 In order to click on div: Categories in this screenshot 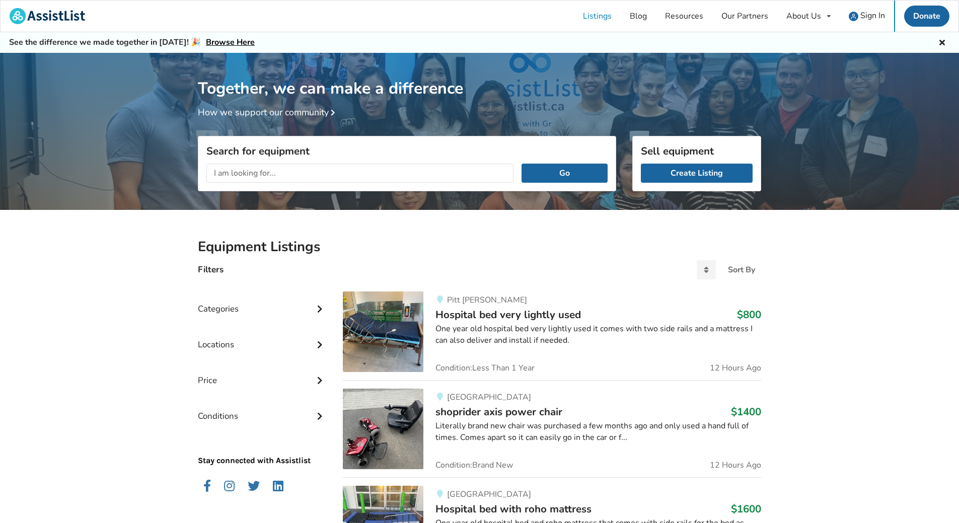, I will do `click(262, 301)`.